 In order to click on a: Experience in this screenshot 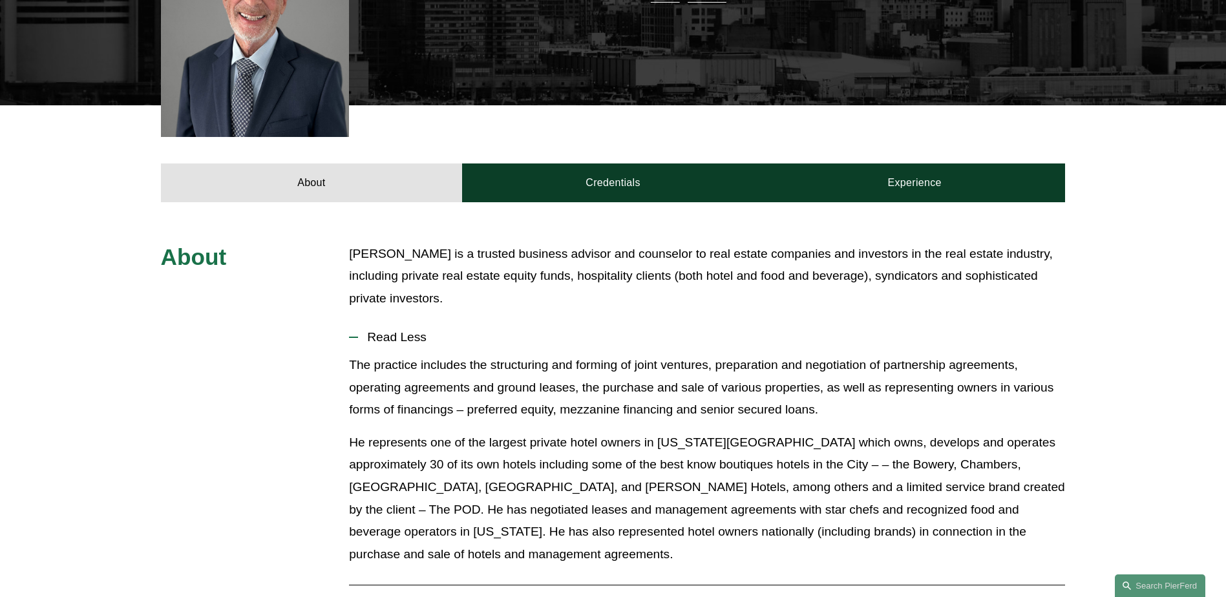, I will do `click(914, 183)`.